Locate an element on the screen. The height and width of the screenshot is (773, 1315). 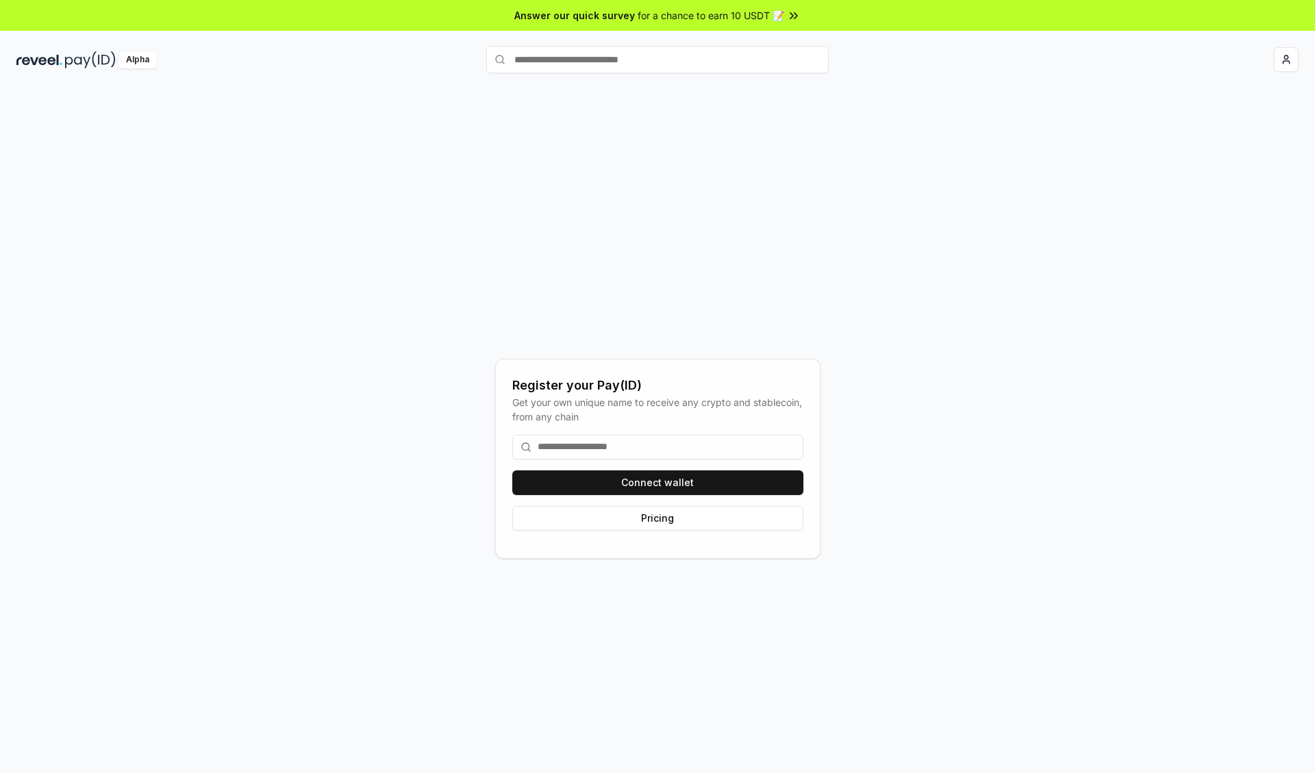
button: Pricing is located at coordinates (658, 519).